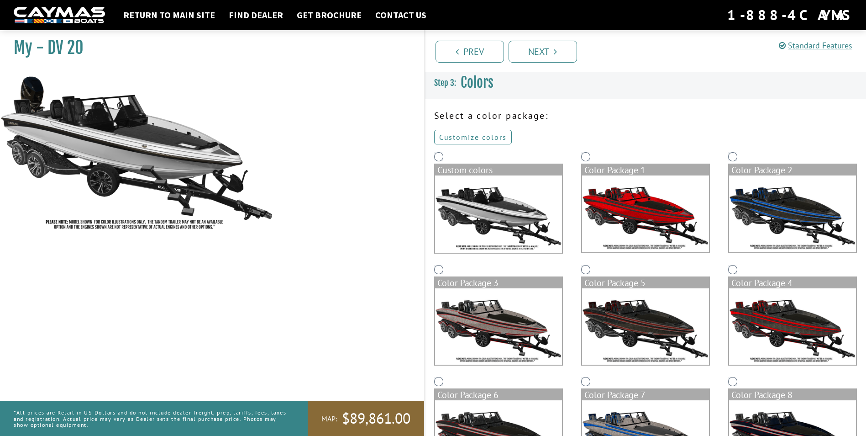 The image size is (866, 436). I want to click on p: Select a color package:, so click(646, 116).